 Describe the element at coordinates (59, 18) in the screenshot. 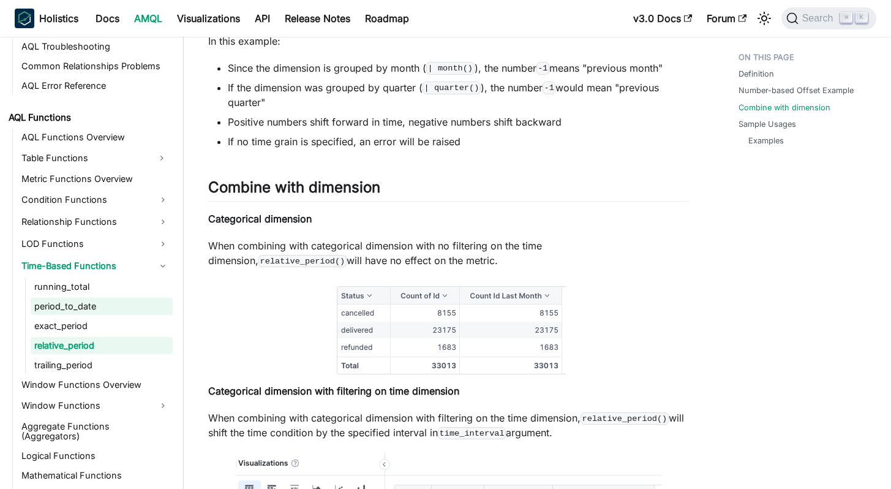

I see `b: Holistics` at that location.